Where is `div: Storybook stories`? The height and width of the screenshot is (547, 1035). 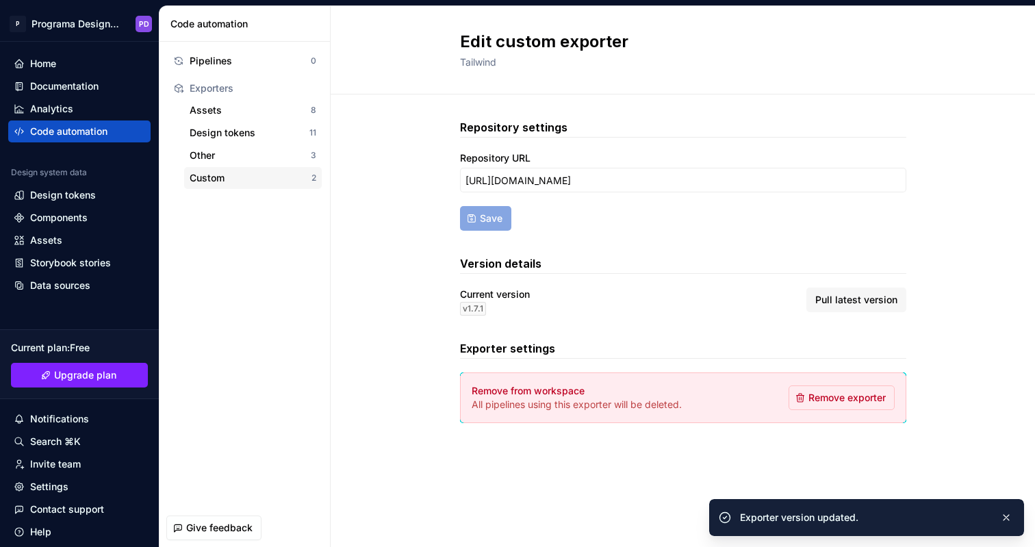
div: Storybook stories is located at coordinates (71, 263).